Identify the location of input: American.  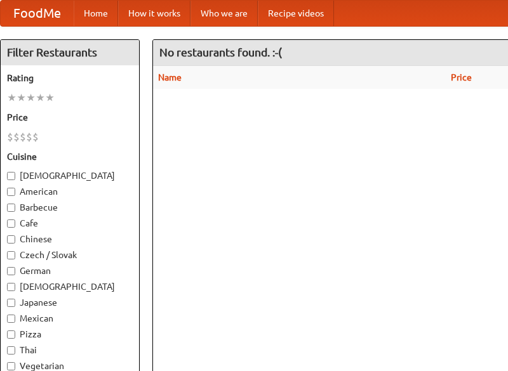
(11, 192).